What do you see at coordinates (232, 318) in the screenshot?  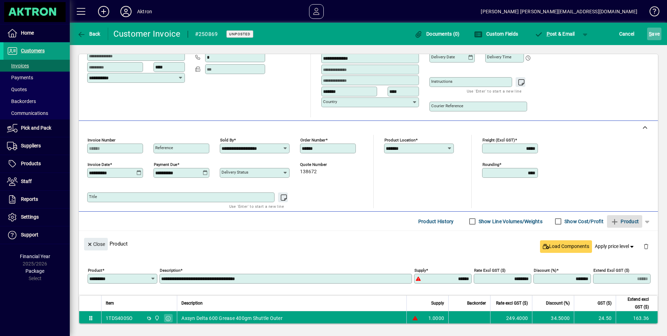 I see `span: Axsyn Delta 600 Grease 400gm Shuttle Outer` at bounding box center [232, 318].